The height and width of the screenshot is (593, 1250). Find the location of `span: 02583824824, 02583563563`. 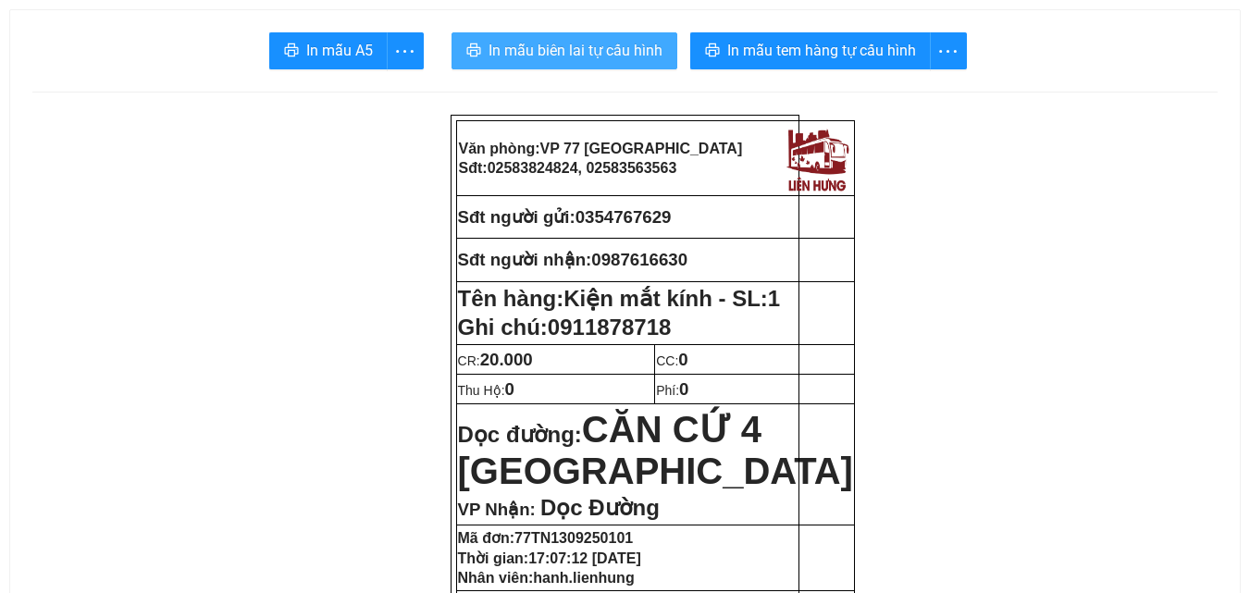

span: 02583824824, 02583563563 is located at coordinates (582, 167).